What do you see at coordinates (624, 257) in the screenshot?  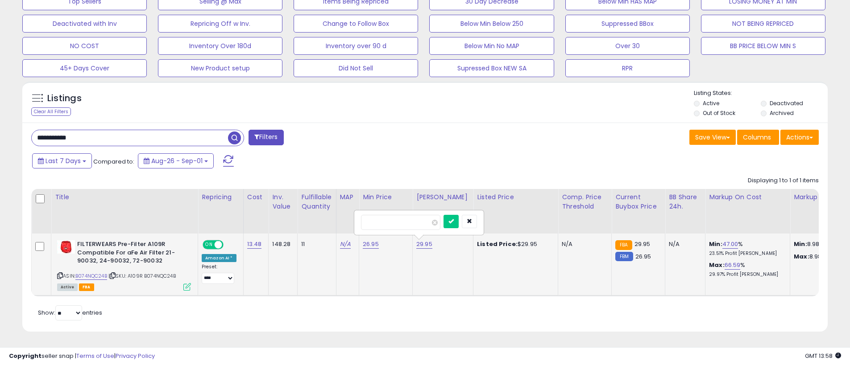 I see `small: FBM` at bounding box center [624, 257].